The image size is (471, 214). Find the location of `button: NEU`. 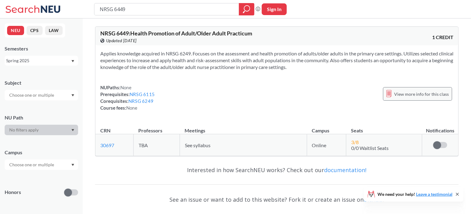

button: NEU is located at coordinates (15, 31).